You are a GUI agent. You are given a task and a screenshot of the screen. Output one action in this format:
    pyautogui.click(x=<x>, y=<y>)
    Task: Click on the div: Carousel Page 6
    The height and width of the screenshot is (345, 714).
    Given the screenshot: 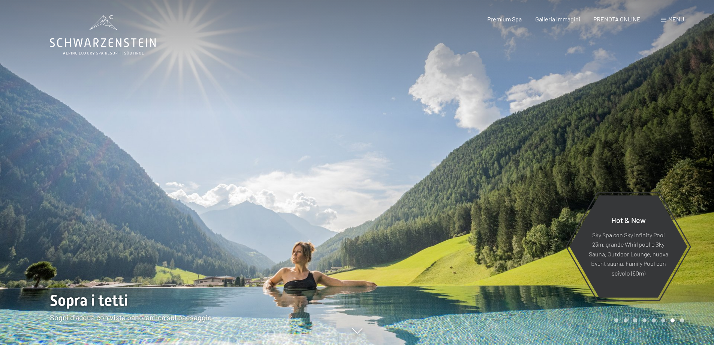 What is the action you would take?
    pyautogui.click(x=663, y=320)
    